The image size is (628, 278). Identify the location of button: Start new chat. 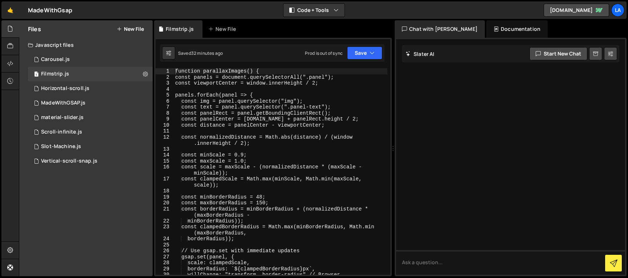
(558, 54).